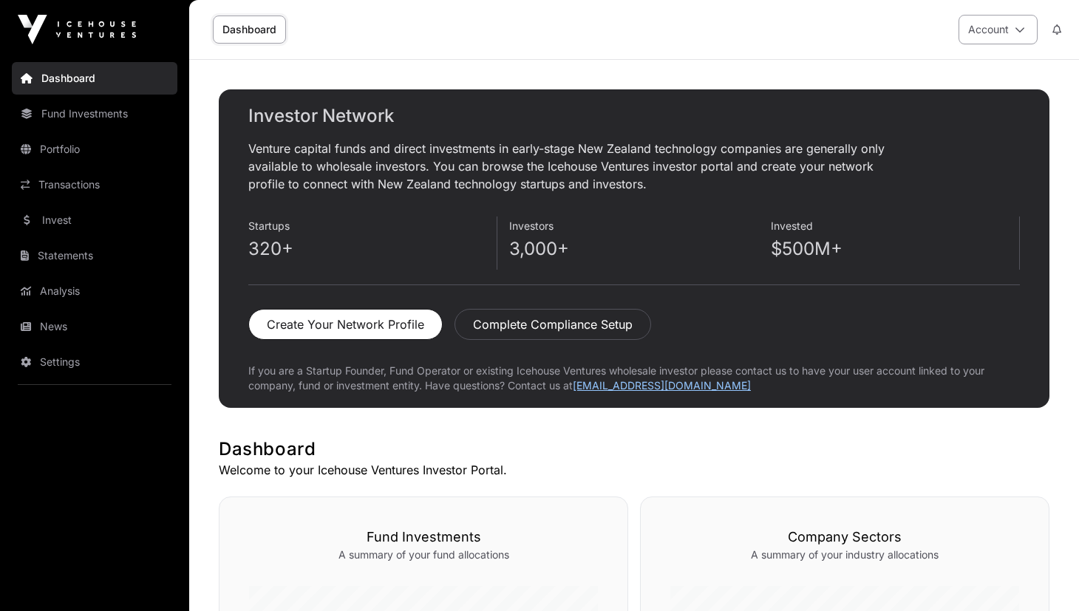 This screenshot has width=1079, height=611. I want to click on p: Welcome to your Icehouse Ventures Investor Portal., so click(634, 470).